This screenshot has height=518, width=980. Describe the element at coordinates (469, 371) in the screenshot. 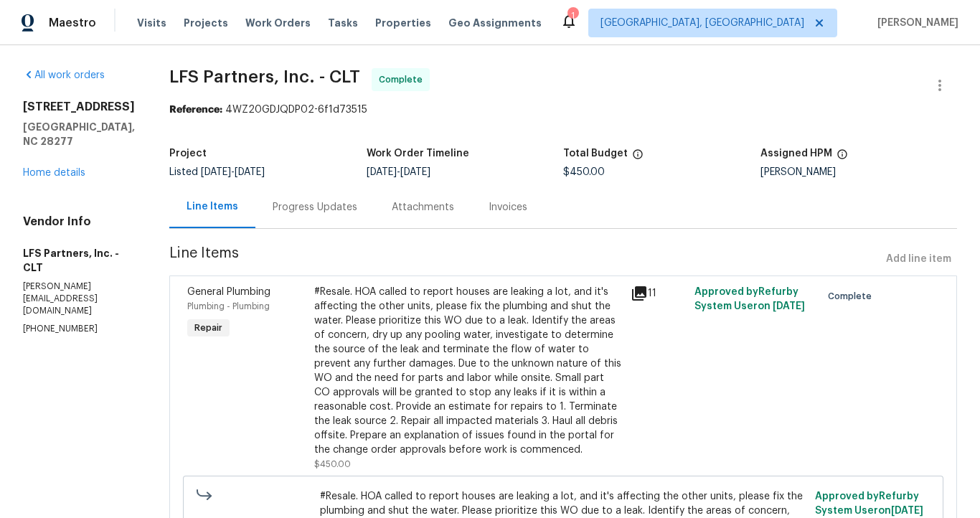

I see `div: #Resale. HOA called to report houses are leaking a lot, and it's affecting the other units, pleas...` at that location.